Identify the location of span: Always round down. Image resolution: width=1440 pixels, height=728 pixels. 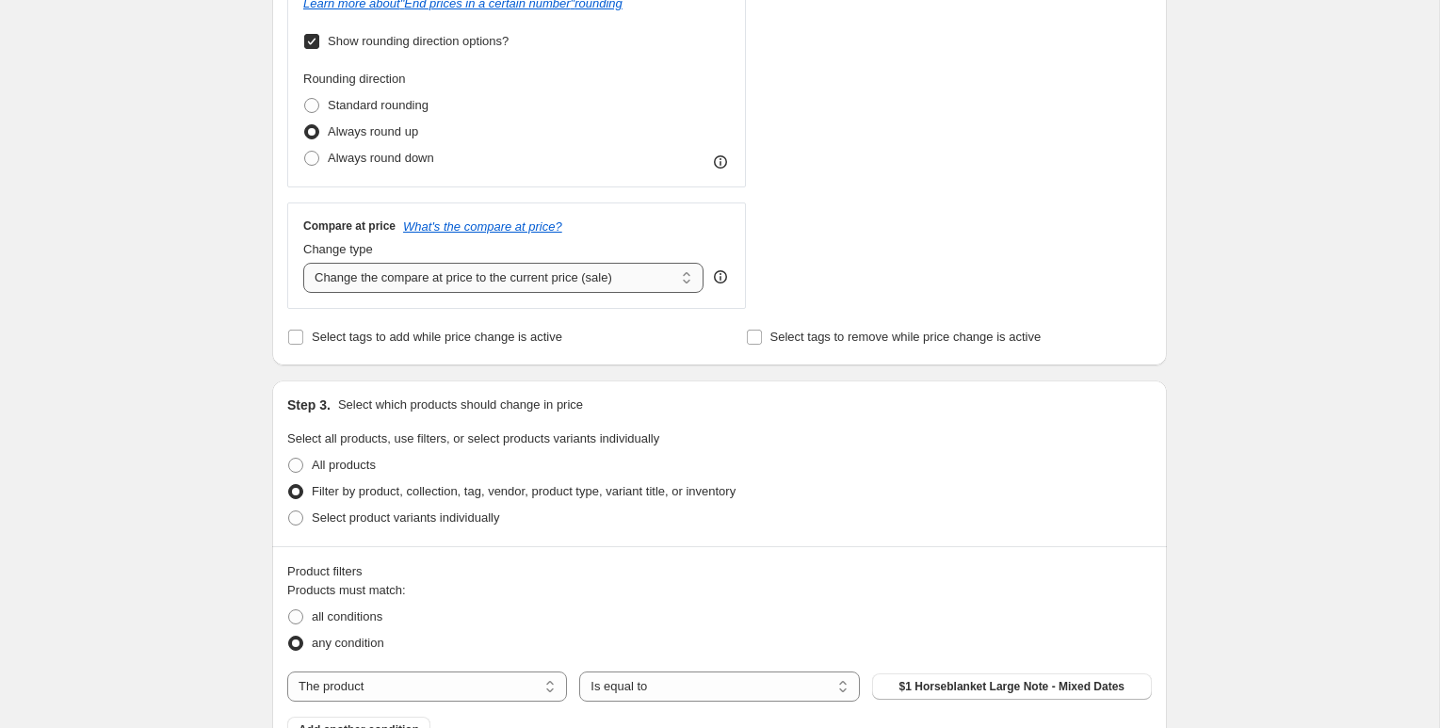
(380, 157).